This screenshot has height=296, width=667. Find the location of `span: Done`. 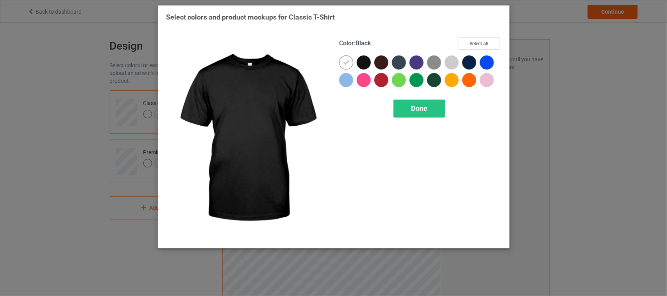

span: Done is located at coordinates (419, 108).